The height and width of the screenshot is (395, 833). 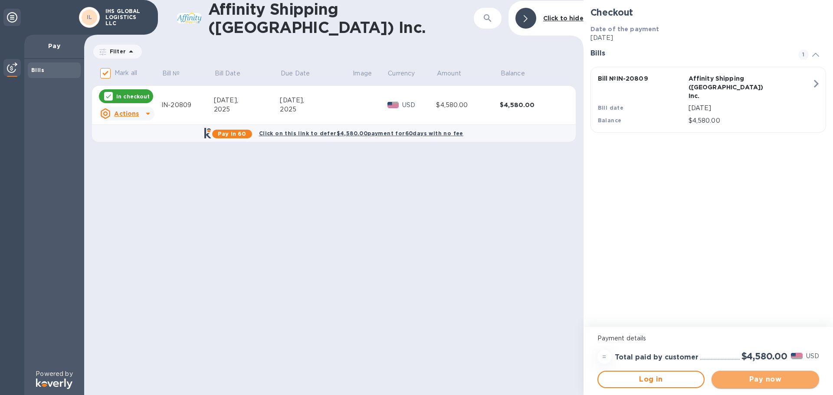 What do you see at coordinates (689, 53) in the screenshot?
I see `h3: Bills` at bounding box center [689, 53].